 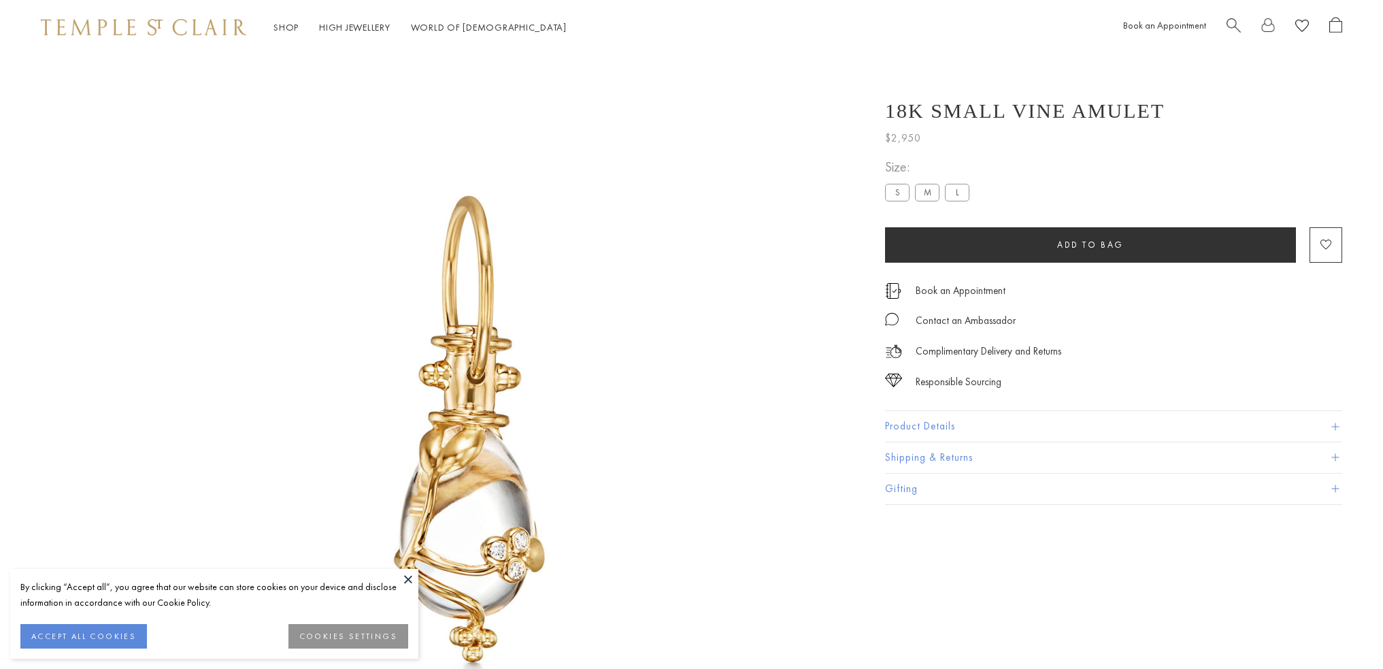 What do you see at coordinates (957, 192) in the screenshot?
I see `label: L` at bounding box center [957, 192].